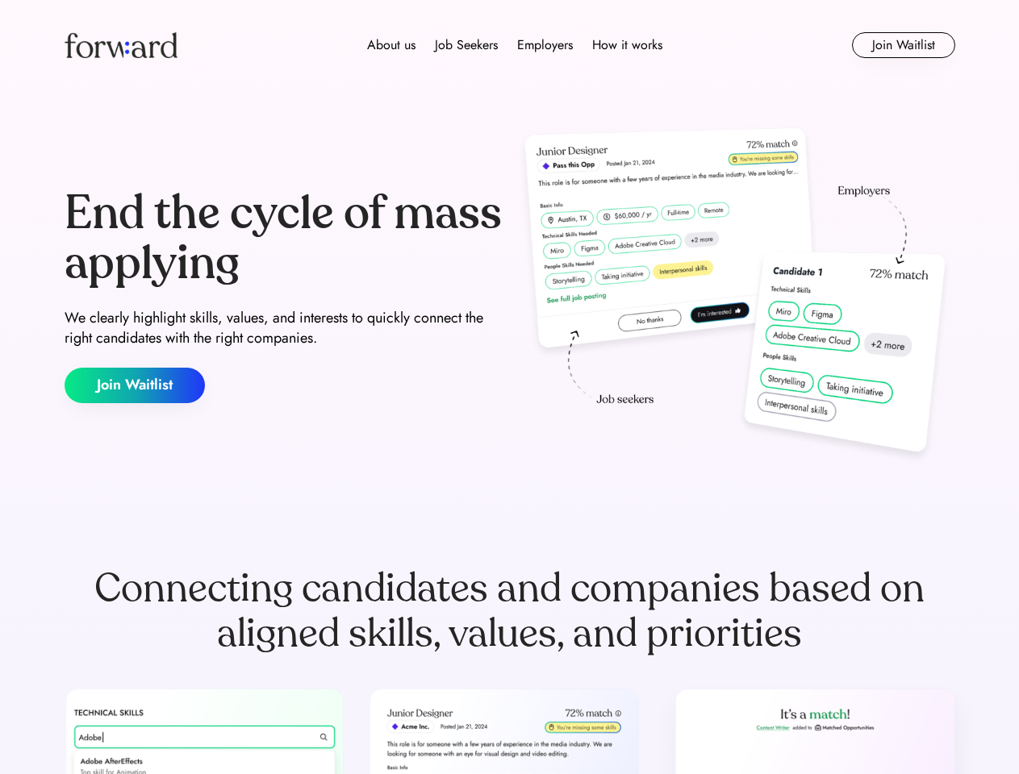  I want to click on img: hero-image.png, so click(736, 296).